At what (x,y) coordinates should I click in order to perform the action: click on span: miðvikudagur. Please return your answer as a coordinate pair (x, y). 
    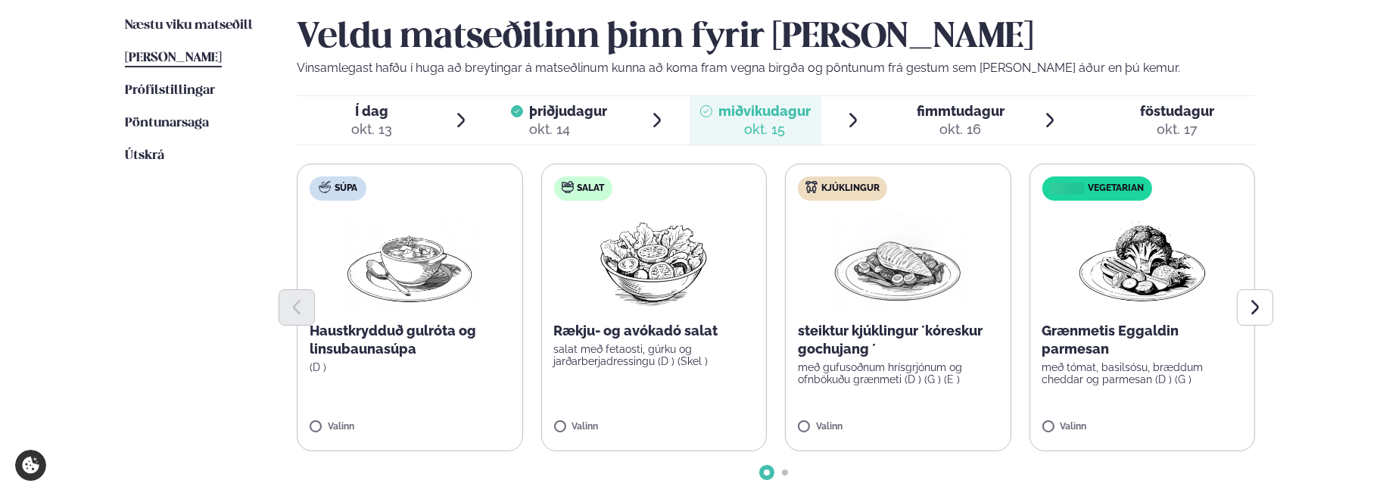
    Looking at the image, I should click on (765, 111).